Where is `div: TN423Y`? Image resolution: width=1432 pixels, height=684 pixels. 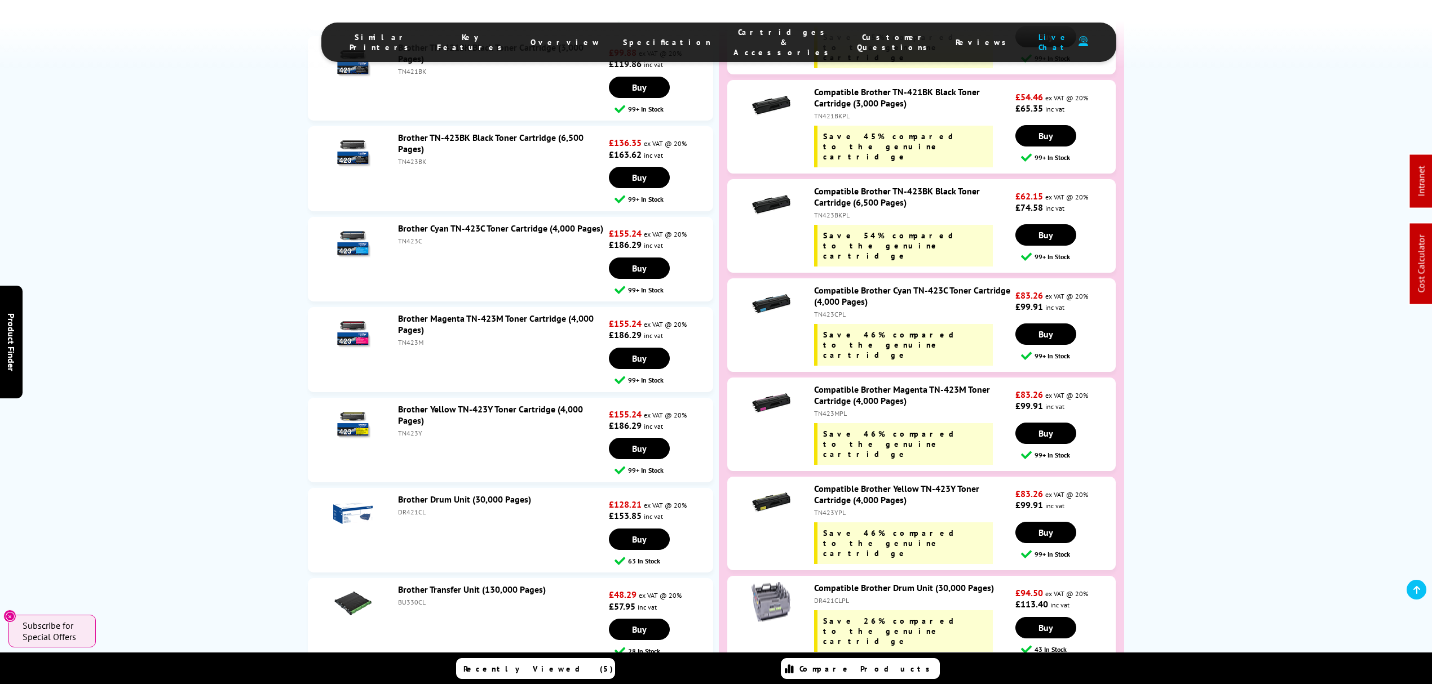 div: TN423Y is located at coordinates (502, 433).